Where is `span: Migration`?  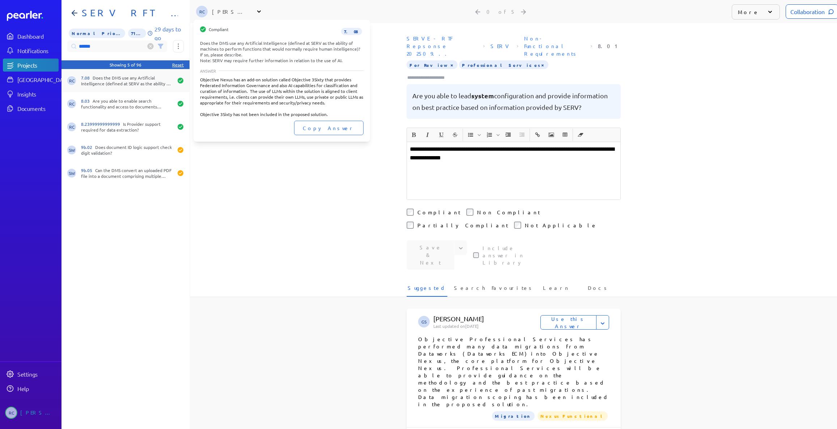
span: Migration is located at coordinates (513, 416).